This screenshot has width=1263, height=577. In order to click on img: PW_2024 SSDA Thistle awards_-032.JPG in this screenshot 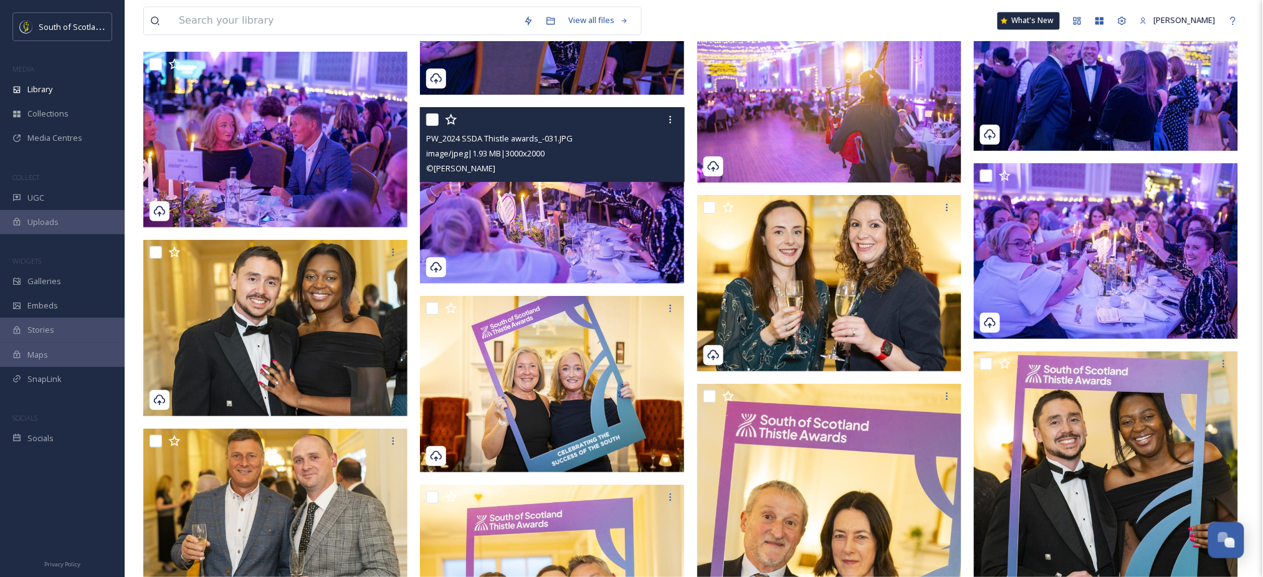, I will do `click(1106, 250)`.